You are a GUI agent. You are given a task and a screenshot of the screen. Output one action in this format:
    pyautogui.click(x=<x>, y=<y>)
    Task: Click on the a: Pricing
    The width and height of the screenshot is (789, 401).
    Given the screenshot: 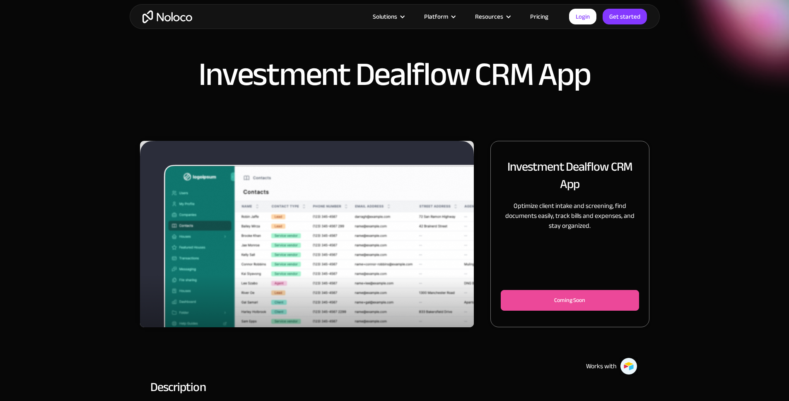 What is the action you would take?
    pyautogui.click(x=539, y=17)
    